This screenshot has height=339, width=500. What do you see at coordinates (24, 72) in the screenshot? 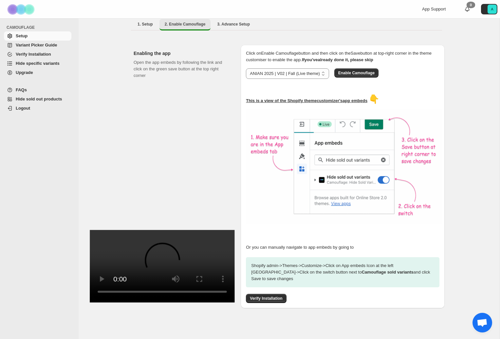
I see `span: Upgrade` at bounding box center [24, 72].